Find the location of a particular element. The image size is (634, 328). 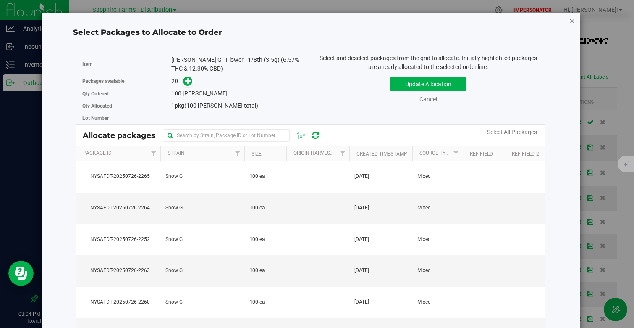

div: Select Packages to Allocate to Order is located at coordinates (311, 32).